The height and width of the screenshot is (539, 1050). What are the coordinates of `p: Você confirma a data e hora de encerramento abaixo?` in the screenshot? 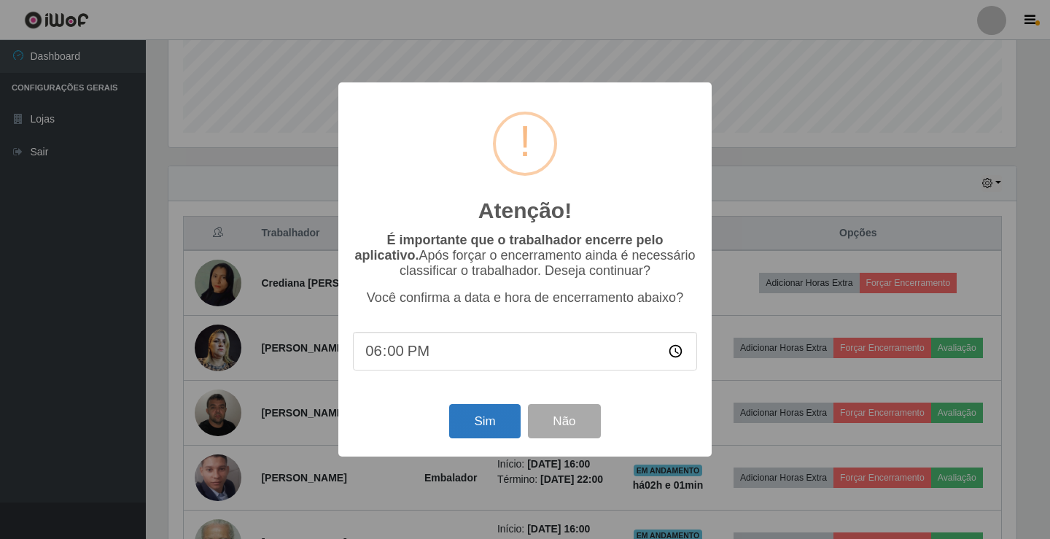 It's located at (525, 298).